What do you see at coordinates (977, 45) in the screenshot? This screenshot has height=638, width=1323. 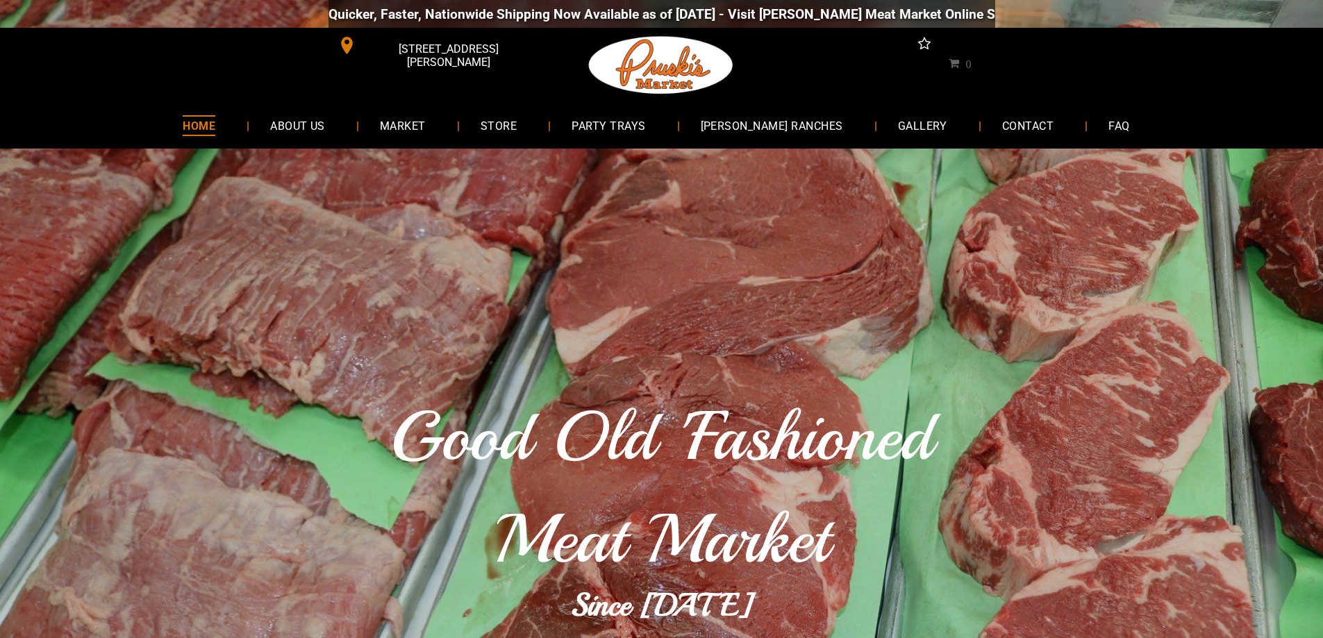 I see `a: instagram` at bounding box center [977, 45].